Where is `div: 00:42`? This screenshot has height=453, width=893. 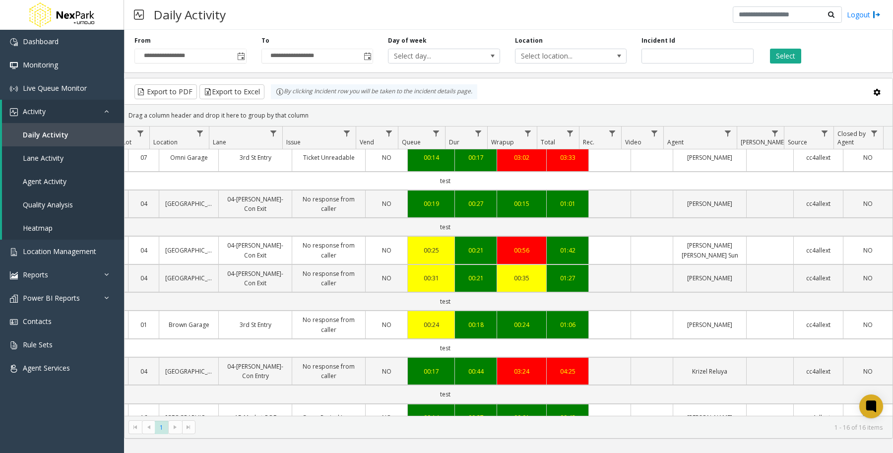
div: 00:42 is located at coordinates (568, 417).